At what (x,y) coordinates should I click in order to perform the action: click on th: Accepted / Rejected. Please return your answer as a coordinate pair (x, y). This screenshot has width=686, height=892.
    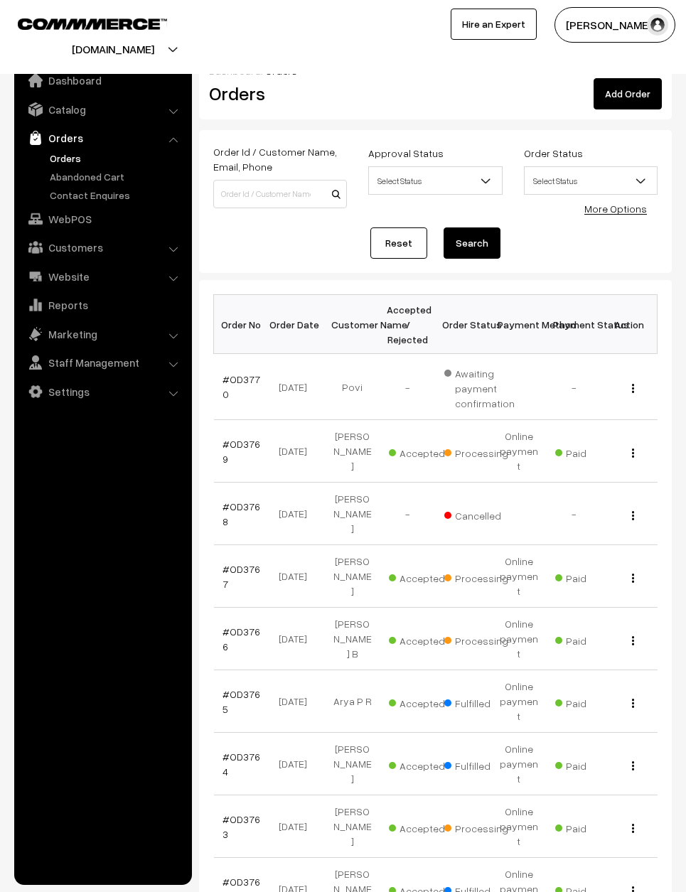
    Looking at the image, I should click on (408, 324).